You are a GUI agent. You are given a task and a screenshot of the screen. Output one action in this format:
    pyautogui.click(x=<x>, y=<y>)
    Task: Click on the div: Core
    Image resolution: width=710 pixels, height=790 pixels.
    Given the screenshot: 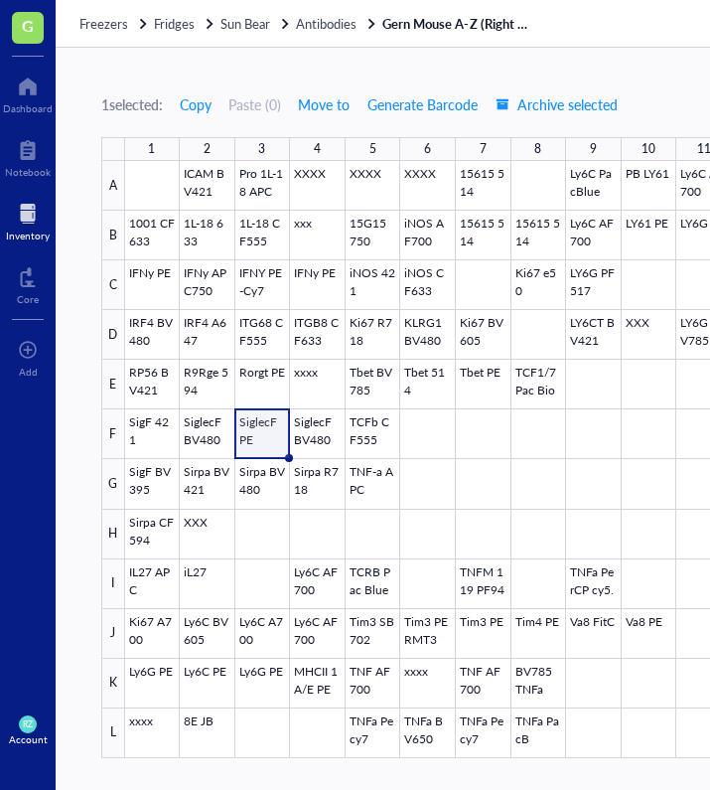 What is the action you would take?
    pyautogui.click(x=28, y=299)
    